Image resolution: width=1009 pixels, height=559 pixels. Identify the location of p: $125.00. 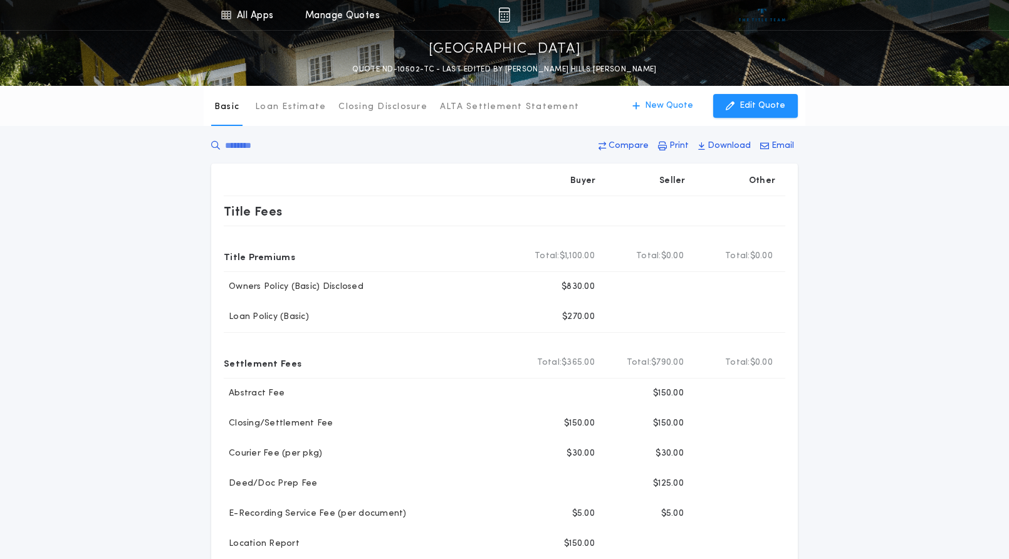
(668, 484).